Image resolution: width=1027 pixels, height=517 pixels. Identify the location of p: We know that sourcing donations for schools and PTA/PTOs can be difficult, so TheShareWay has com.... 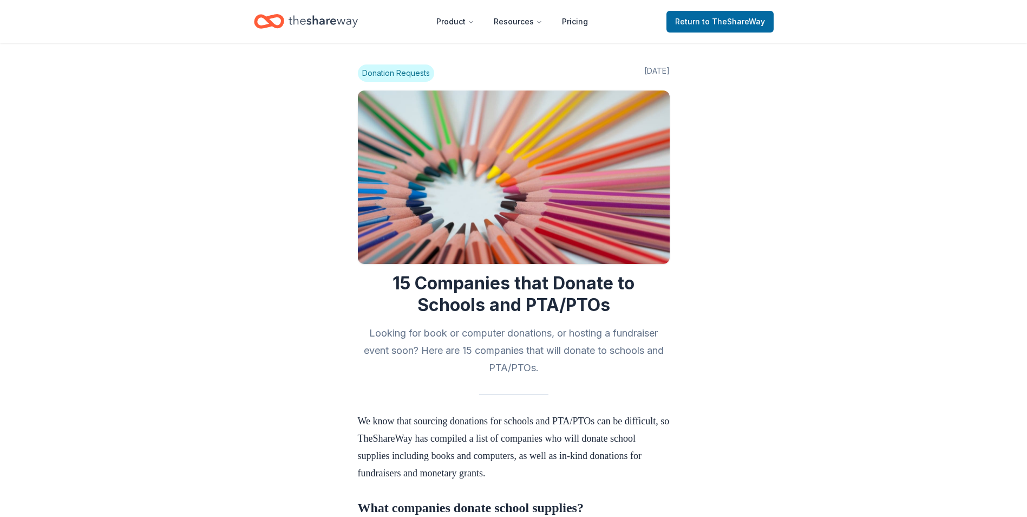
(514, 455).